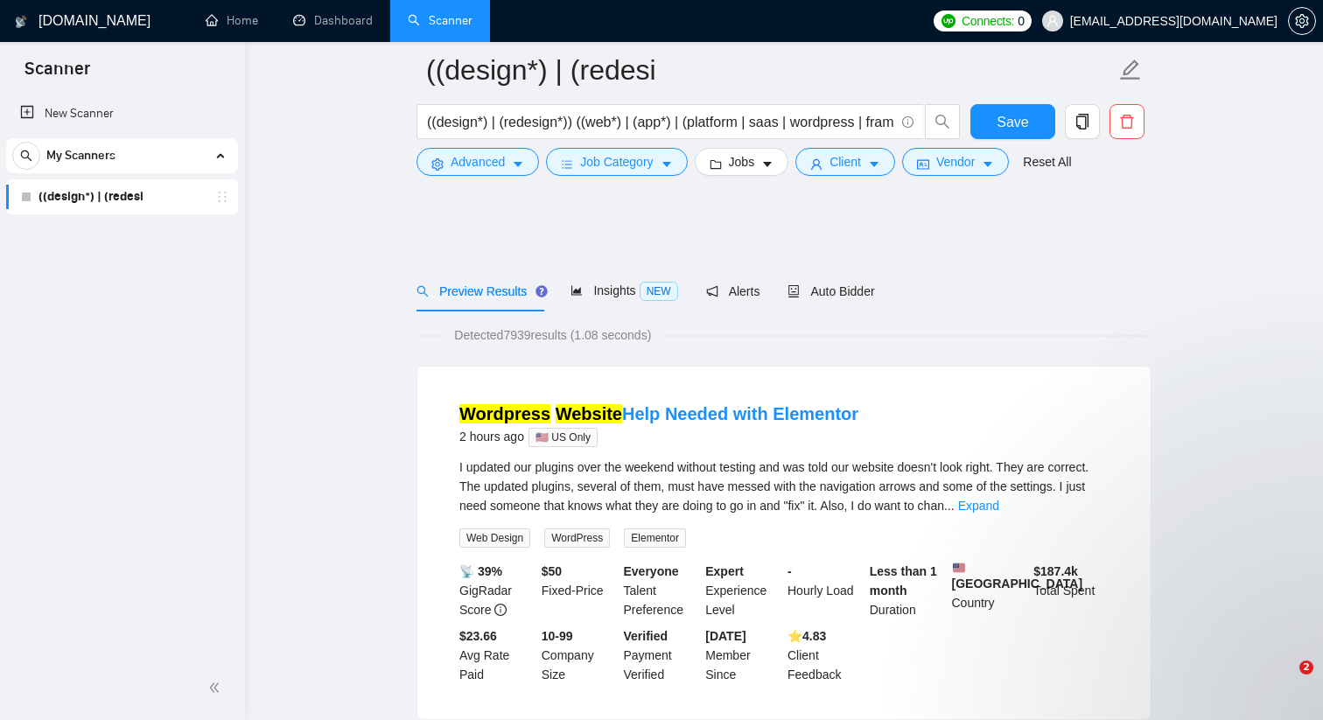 The height and width of the screenshot is (720, 1323). I want to click on span: folder, so click(716, 164).